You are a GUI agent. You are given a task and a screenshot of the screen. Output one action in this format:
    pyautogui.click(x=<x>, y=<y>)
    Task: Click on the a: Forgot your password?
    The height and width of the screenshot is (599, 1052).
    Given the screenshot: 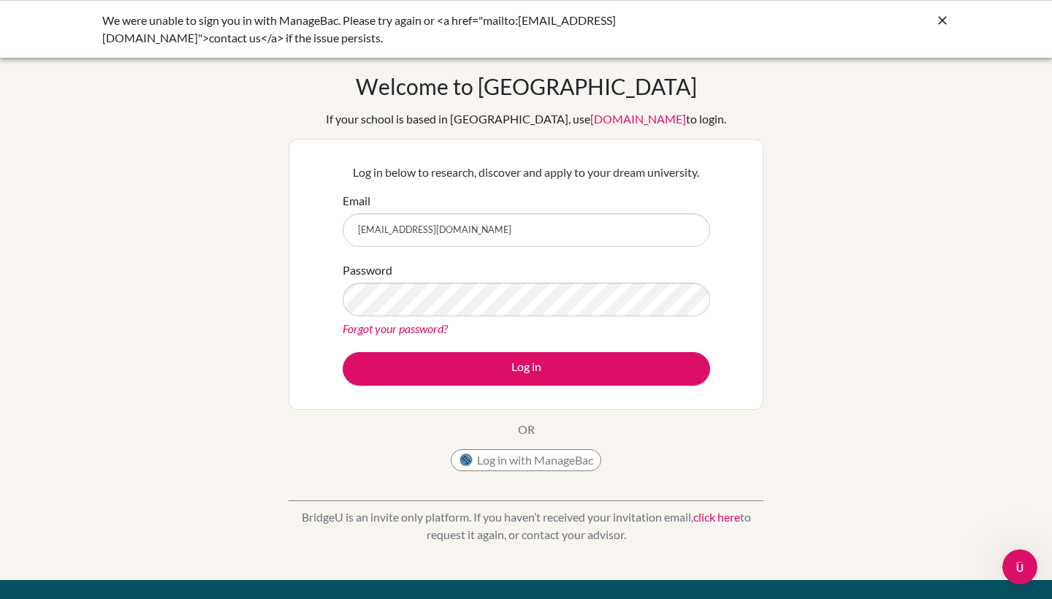 What is the action you would take?
    pyautogui.click(x=395, y=328)
    